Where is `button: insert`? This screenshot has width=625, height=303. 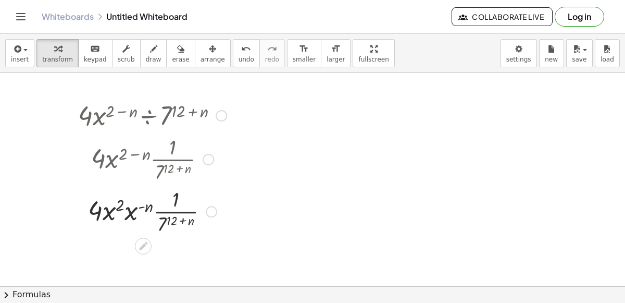 button: insert is located at coordinates (20, 53).